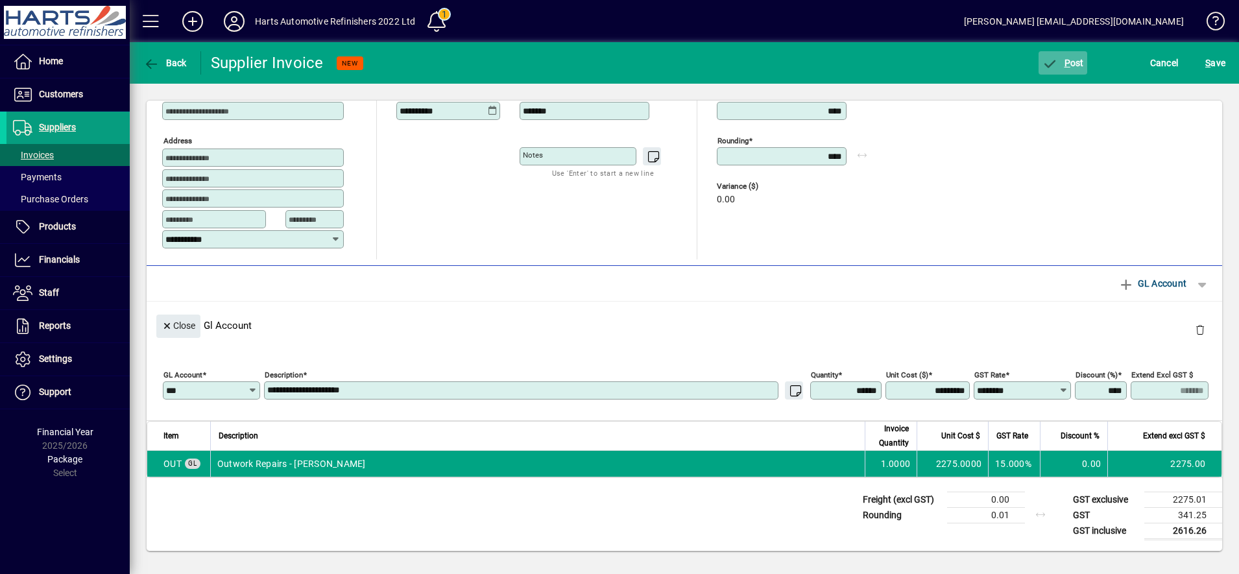 The image size is (1239, 574). What do you see at coordinates (51, 199) in the screenshot?
I see `span: Purchase Orders` at bounding box center [51, 199].